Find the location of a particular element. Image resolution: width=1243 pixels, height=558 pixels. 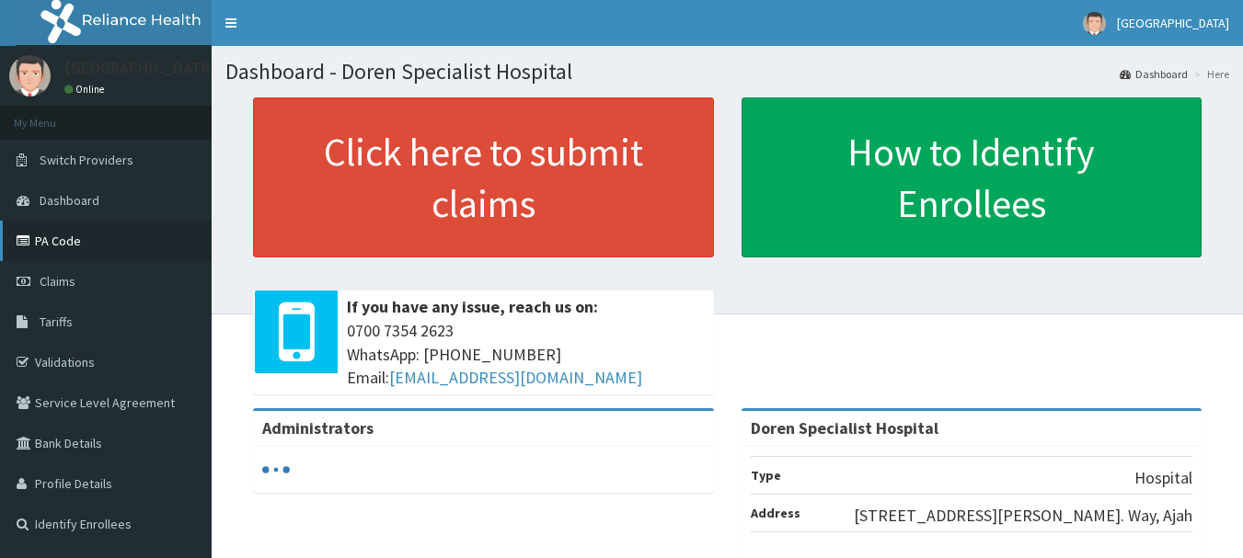

span: Dashboard is located at coordinates (69, 201).